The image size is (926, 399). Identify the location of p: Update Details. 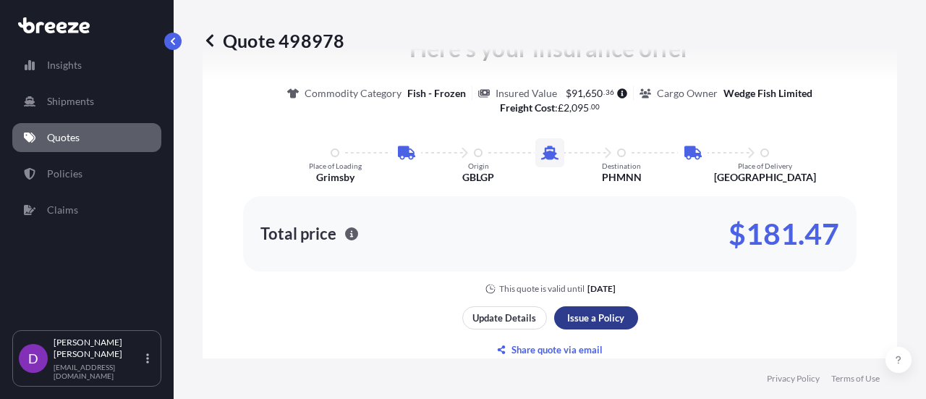
(504, 318).